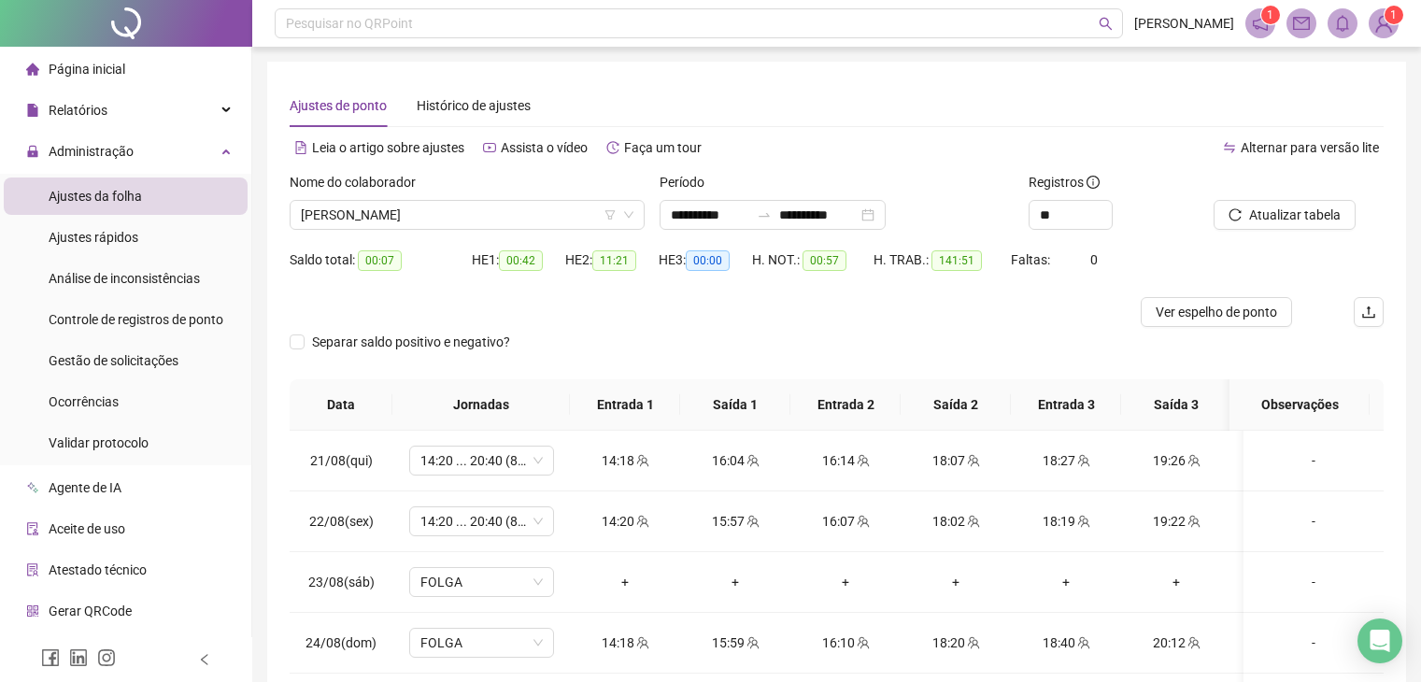 This screenshot has width=1421, height=682. What do you see at coordinates (33, 611) in the screenshot?
I see `span: qrcode` at bounding box center [33, 611].